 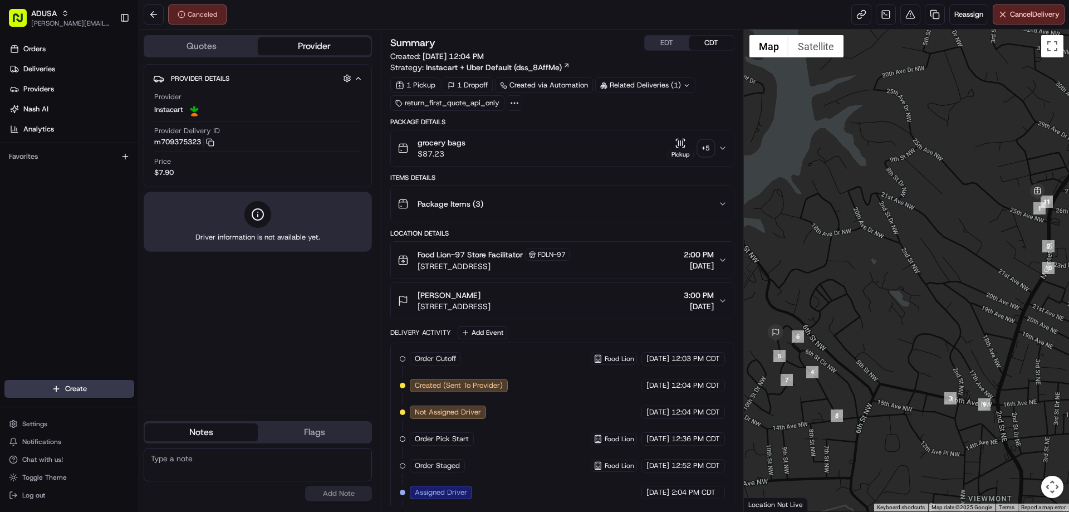 I want to click on span: 12:36 PM CDT, so click(x=695, y=439).